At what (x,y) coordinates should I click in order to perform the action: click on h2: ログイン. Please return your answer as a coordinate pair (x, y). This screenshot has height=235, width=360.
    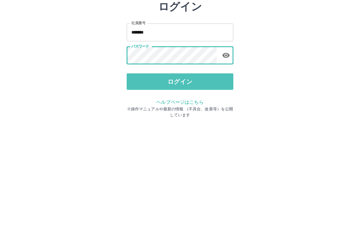
    Looking at the image, I should click on (180, 48).